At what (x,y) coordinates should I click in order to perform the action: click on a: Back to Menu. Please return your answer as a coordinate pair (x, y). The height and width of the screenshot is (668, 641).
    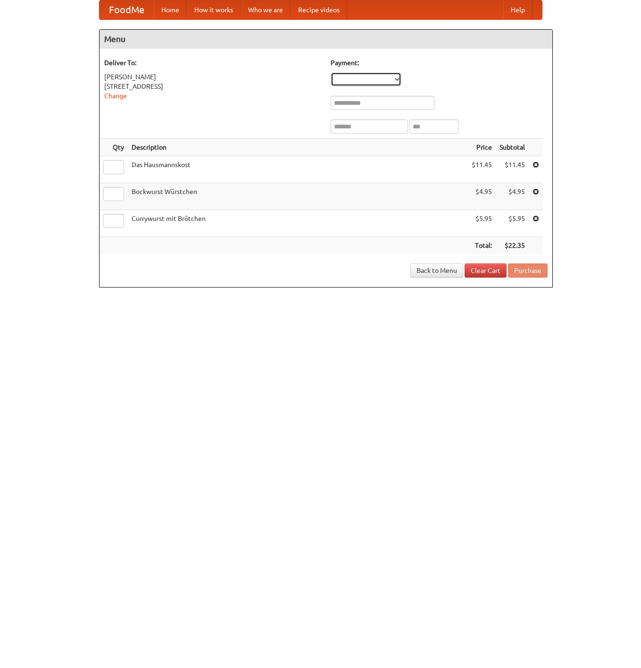
    Looking at the image, I should click on (437, 270).